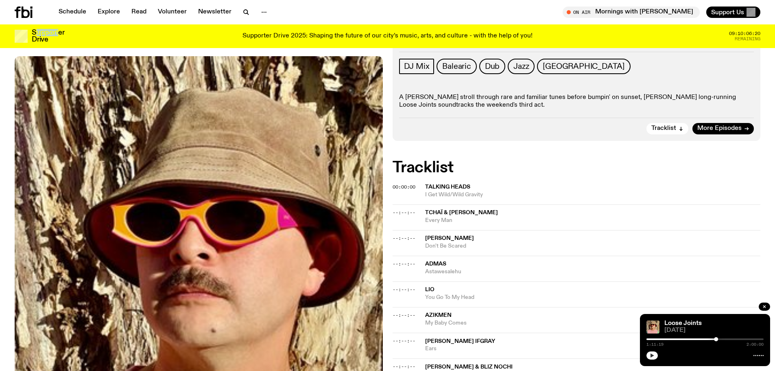 The height and width of the screenshot is (371, 775). I want to click on span: Ears, so click(593, 348).